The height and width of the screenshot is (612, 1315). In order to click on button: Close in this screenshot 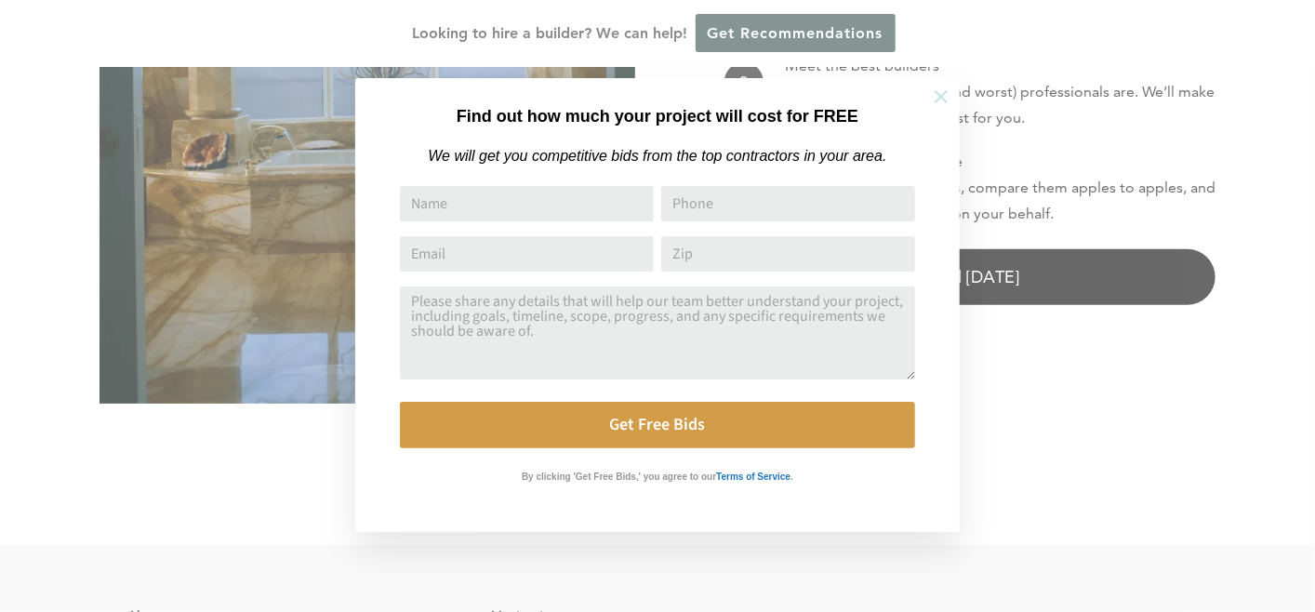, I will do `click(941, 97)`.